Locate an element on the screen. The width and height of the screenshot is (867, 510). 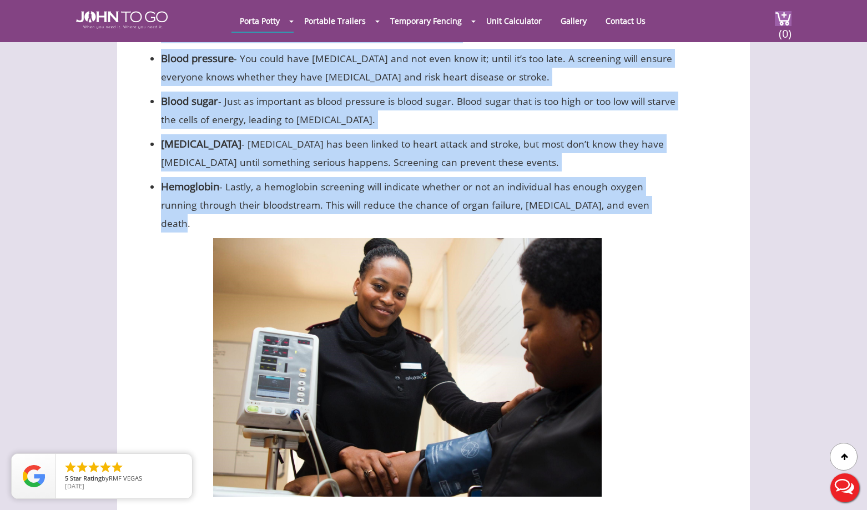
img: JOHN to go is located at coordinates (122, 20).